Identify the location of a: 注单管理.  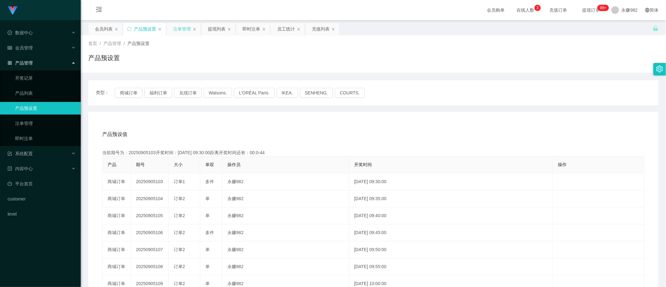
(45, 124).